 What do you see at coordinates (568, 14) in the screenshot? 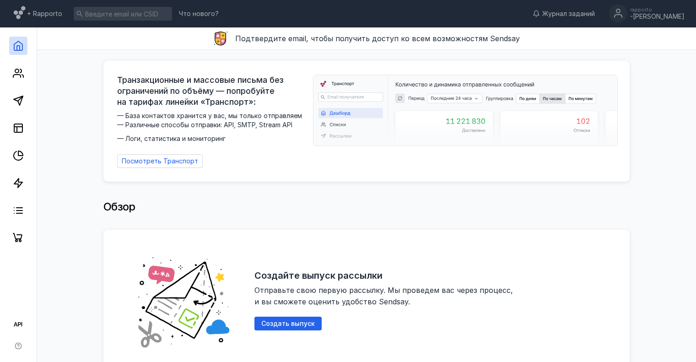
I see `span: Журнал заданий` at bounding box center [568, 14].